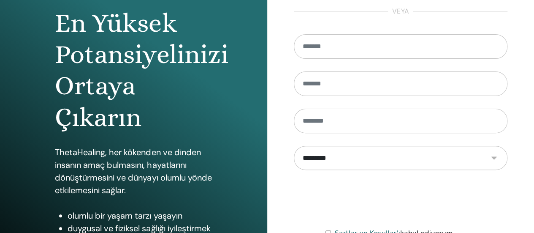 The height and width of the screenshot is (233, 534). Describe the element at coordinates (141, 70) in the screenshot. I see `font: En Yüksek Potansiyelinizi Ortaya Çıkarın` at that location.